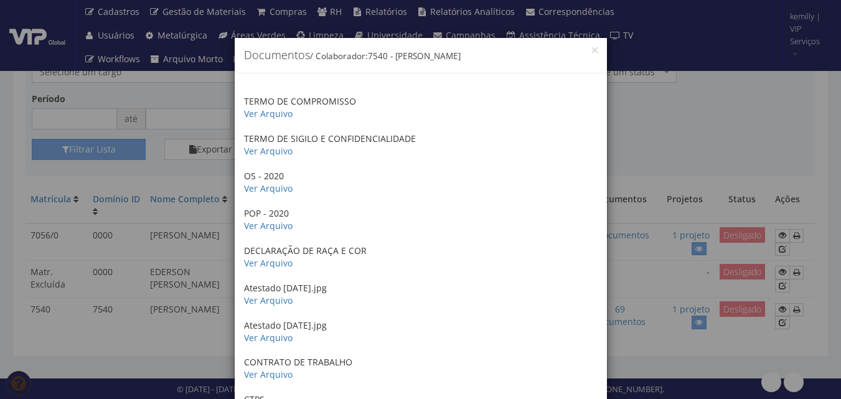  I want to click on p: OS - 2020, so click(421, 182).